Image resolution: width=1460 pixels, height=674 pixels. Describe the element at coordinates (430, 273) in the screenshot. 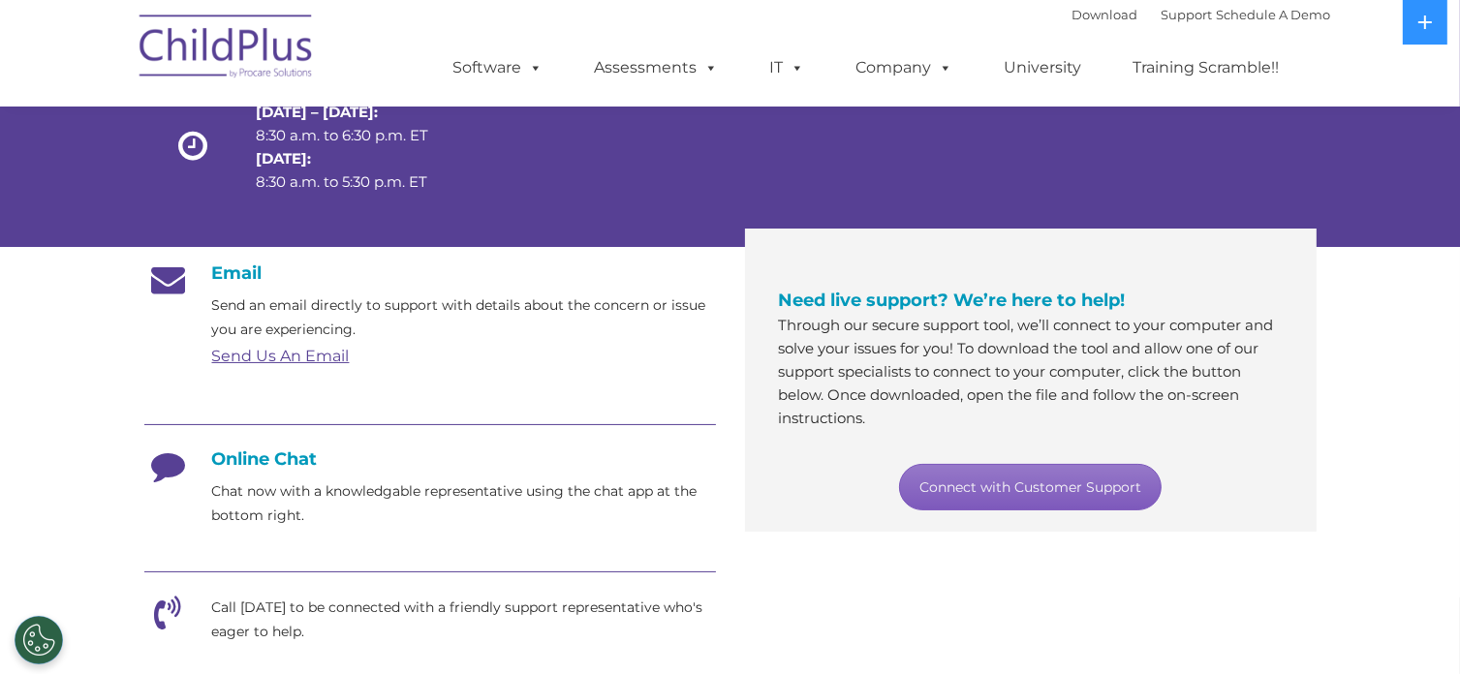

I see `h4: Email` at that location.